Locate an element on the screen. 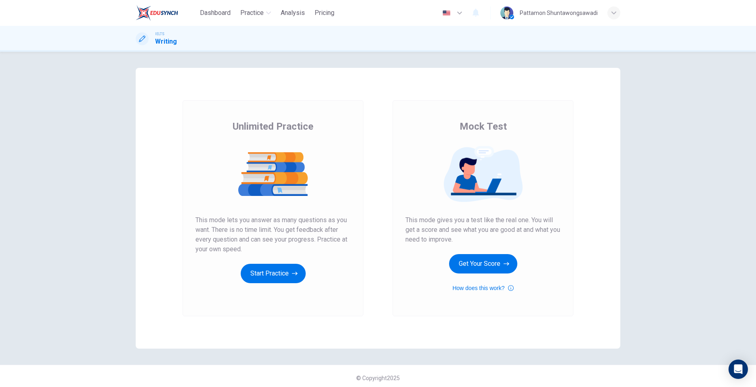 Image resolution: width=756 pixels, height=387 pixels. button: Pricing is located at coordinates (324, 13).